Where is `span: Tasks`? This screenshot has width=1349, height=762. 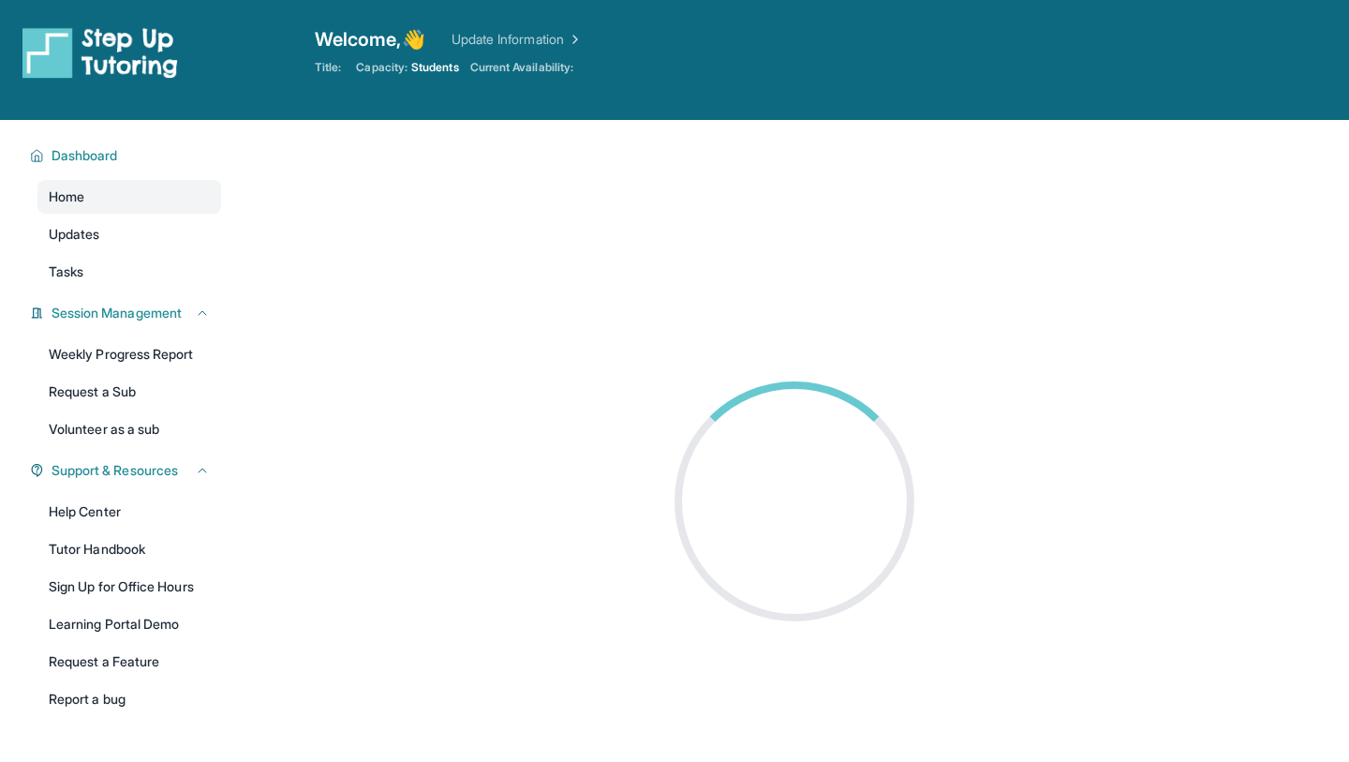 span: Tasks is located at coordinates (66, 272).